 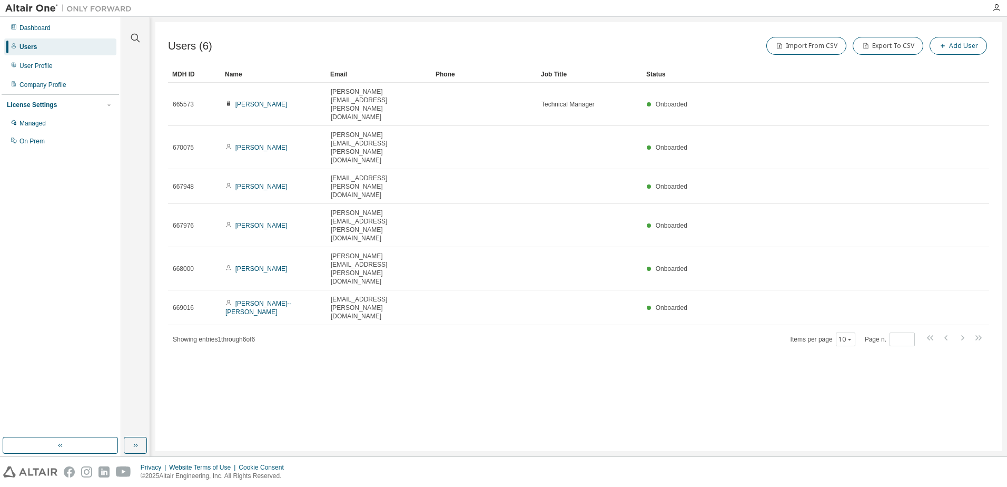 I want to click on div: Dashboard, so click(x=35, y=28).